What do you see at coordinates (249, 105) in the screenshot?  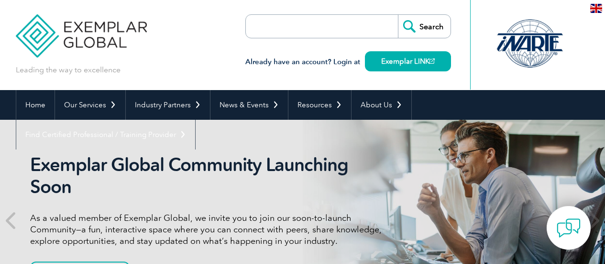 I see `a: News & Events` at bounding box center [249, 105].